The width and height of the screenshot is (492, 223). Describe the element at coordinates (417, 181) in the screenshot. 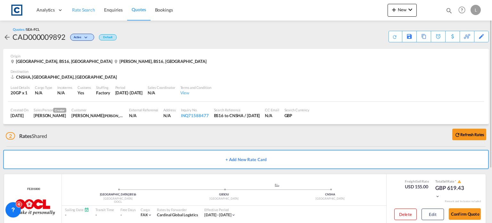

I see `div: Freight Rate` at that location.